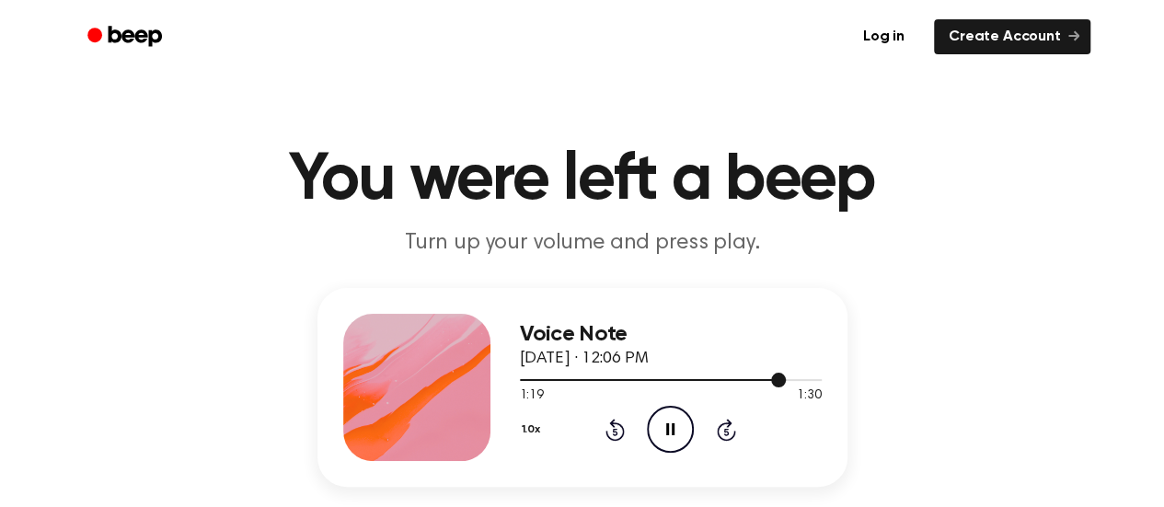  What do you see at coordinates (532, 396) in the screenshot?
I see `span: 1:19` at bounding box center [532, 396].